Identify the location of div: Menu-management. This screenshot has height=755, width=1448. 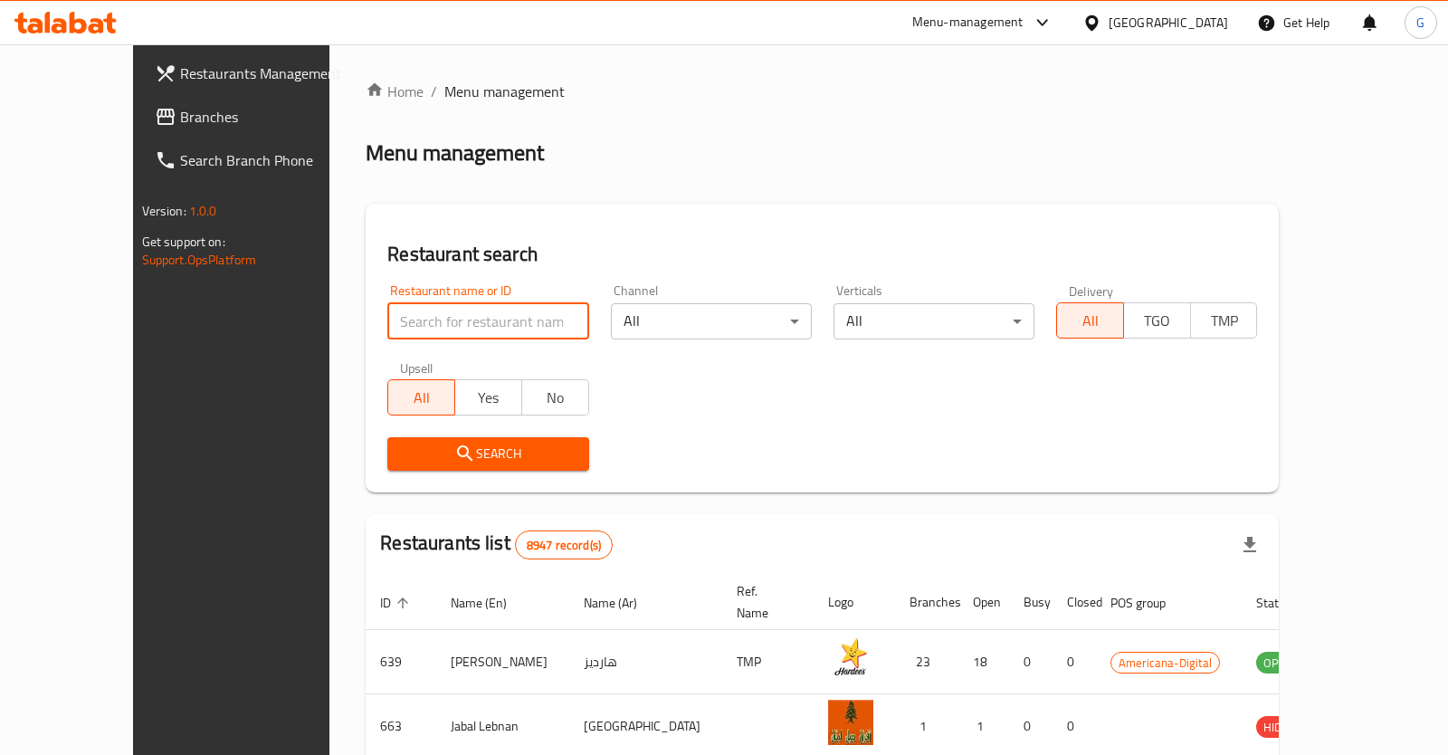
(967, 23).